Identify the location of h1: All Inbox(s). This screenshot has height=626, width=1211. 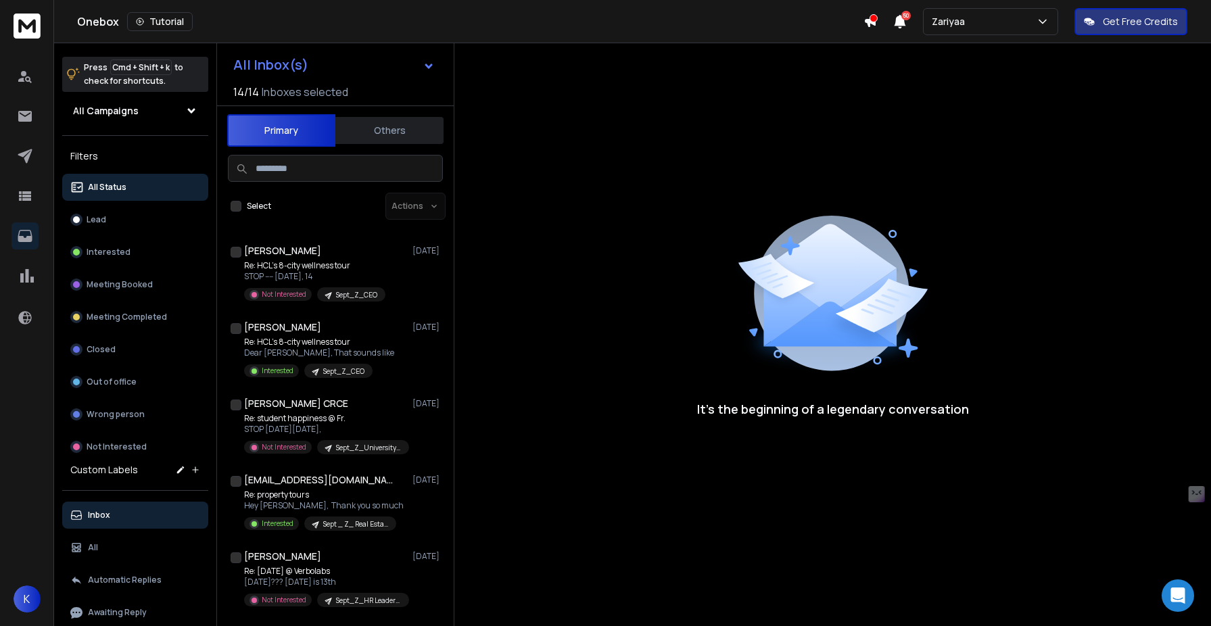
(270, 65).